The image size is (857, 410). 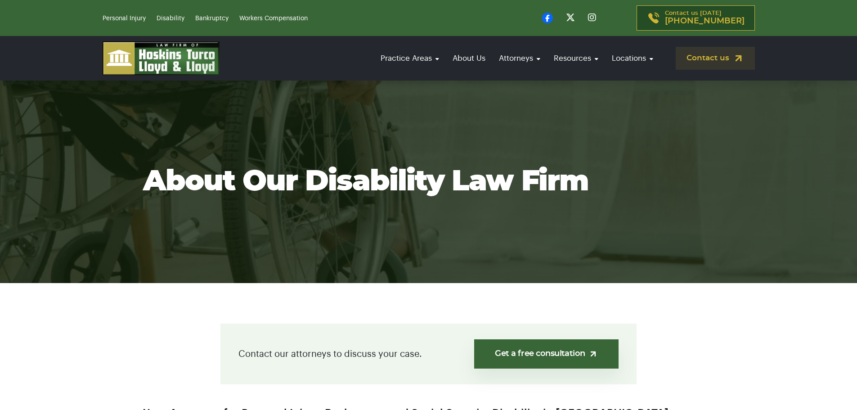 What do you see at coordinates (161, 58) in the screenshot?
I see `img: logo` at bounding box center [161, 58].